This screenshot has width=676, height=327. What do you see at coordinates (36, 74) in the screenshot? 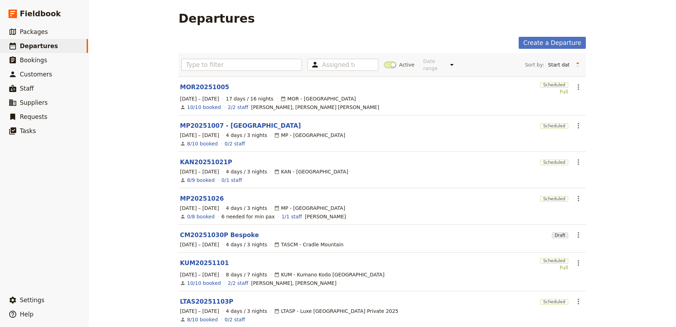
I see `span: Customers` at bounding box center [36, 74].